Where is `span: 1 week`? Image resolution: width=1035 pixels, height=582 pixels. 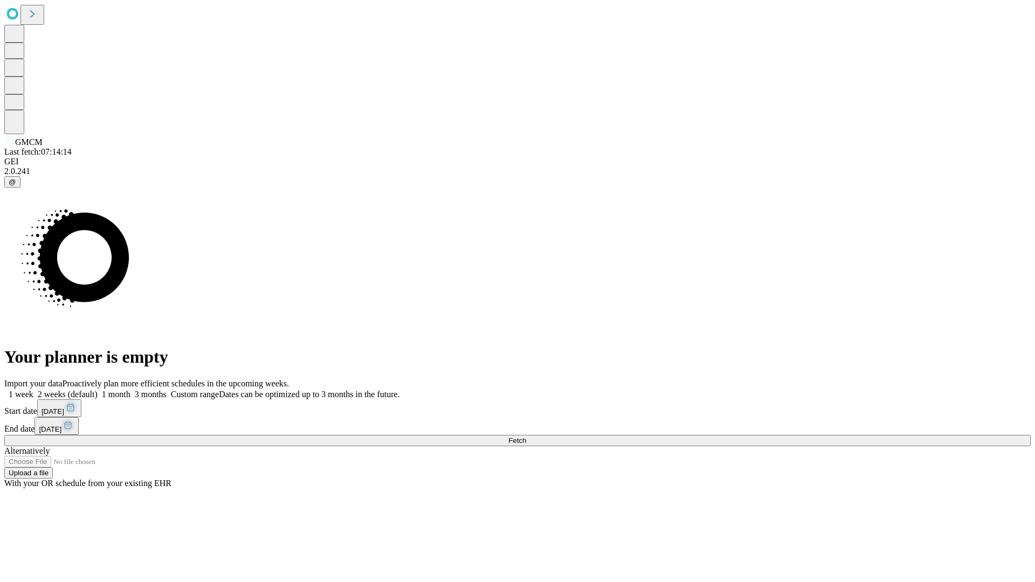
span: 1 week is located at coordinates (21, 394).